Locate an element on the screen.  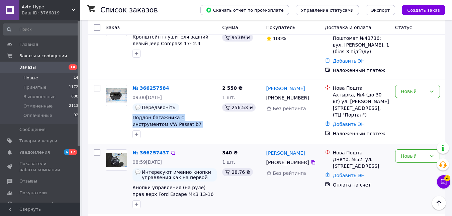
button: Наверх is located at coordinates (439, 203).